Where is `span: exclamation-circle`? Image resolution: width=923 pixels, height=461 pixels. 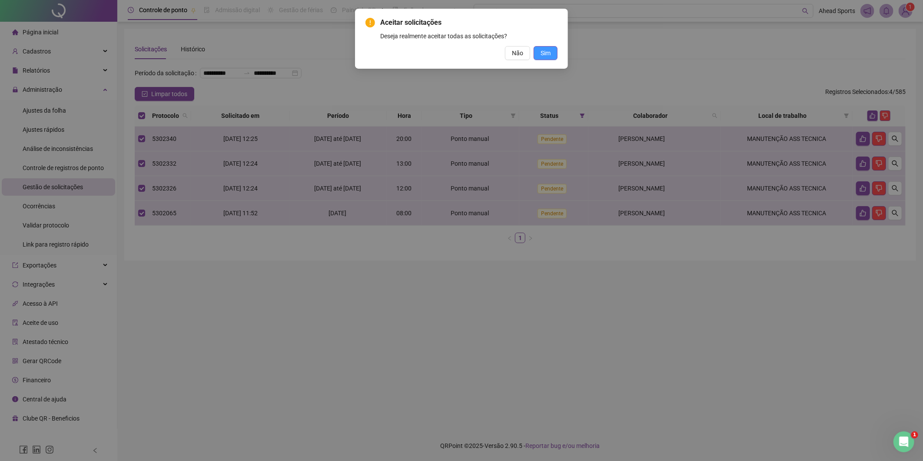 span: exclamation-circle is located at coordinates (370, 23).